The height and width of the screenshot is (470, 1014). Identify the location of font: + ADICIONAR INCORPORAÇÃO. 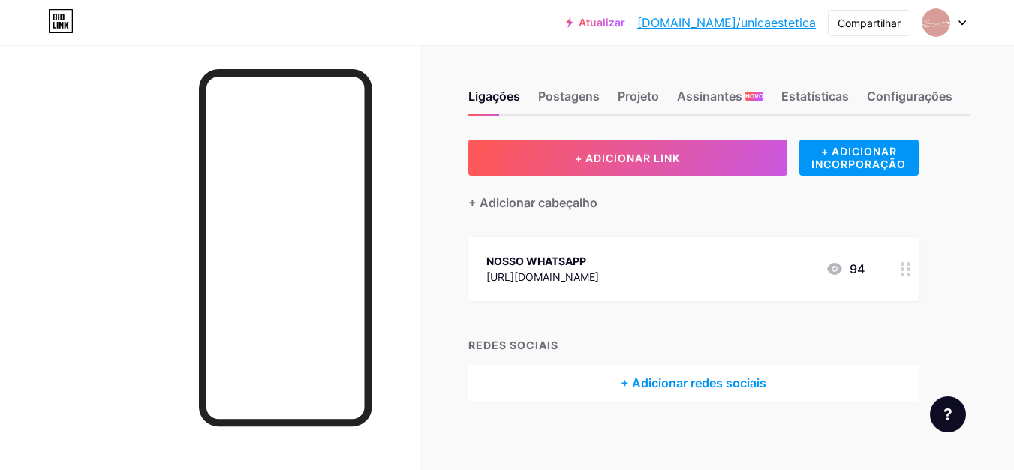
(859, 158).